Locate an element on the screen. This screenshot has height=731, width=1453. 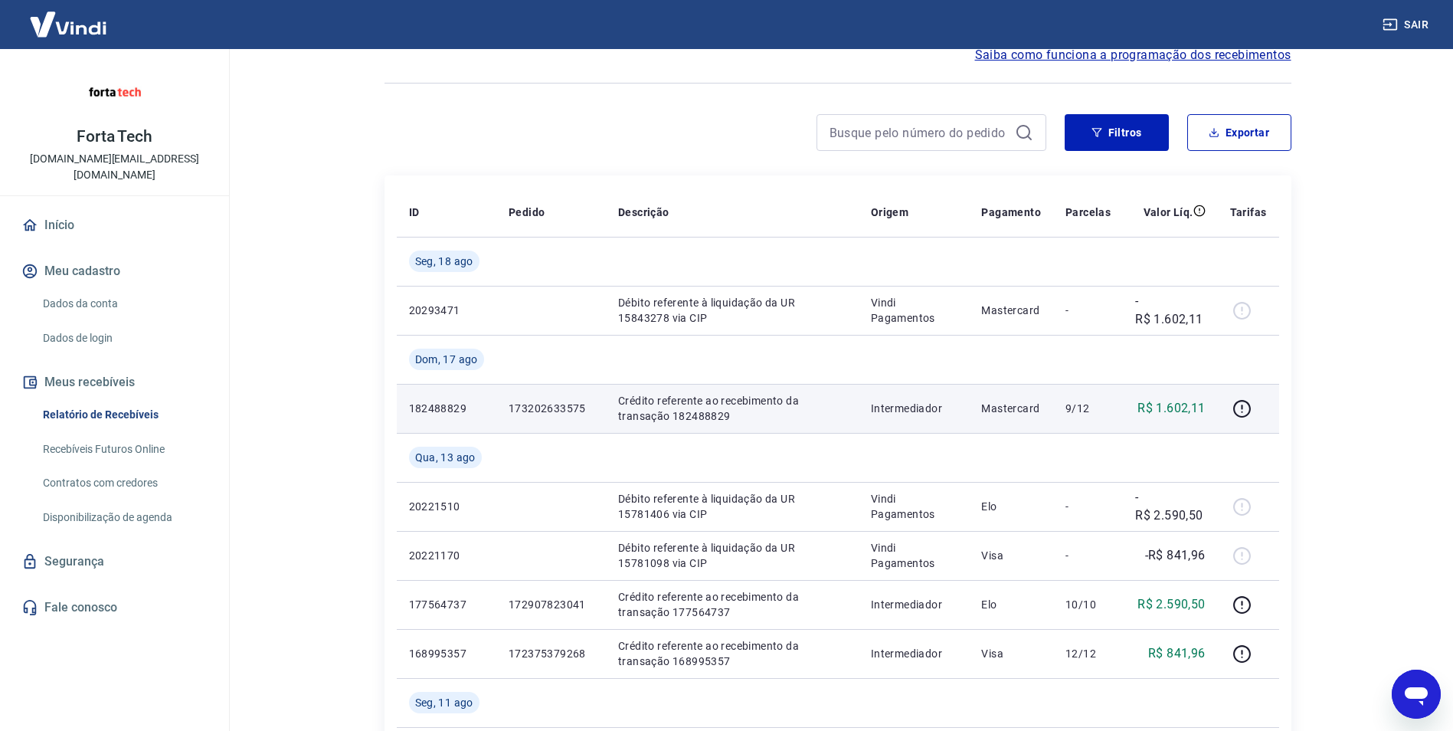
p: Parcelas is located at coordinates (1088, 212).